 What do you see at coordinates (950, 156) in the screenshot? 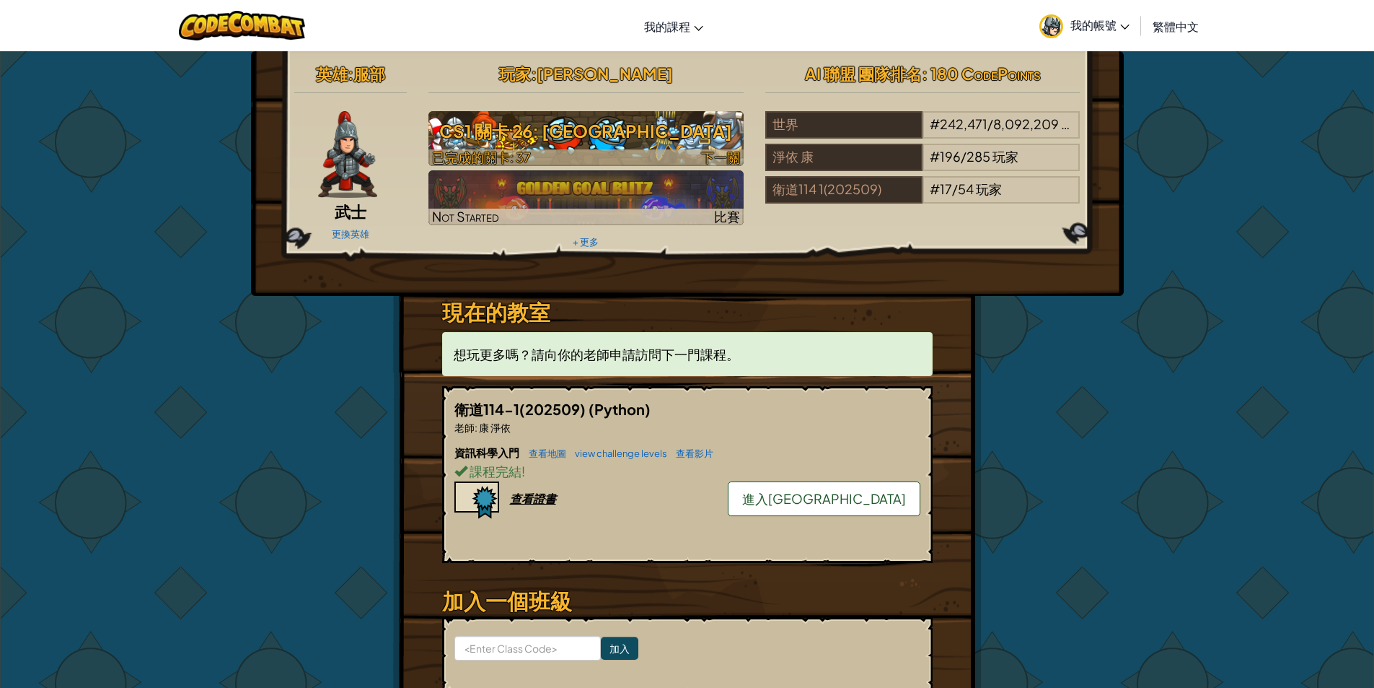
I see `span: 196` at bounding box center [950, 156].